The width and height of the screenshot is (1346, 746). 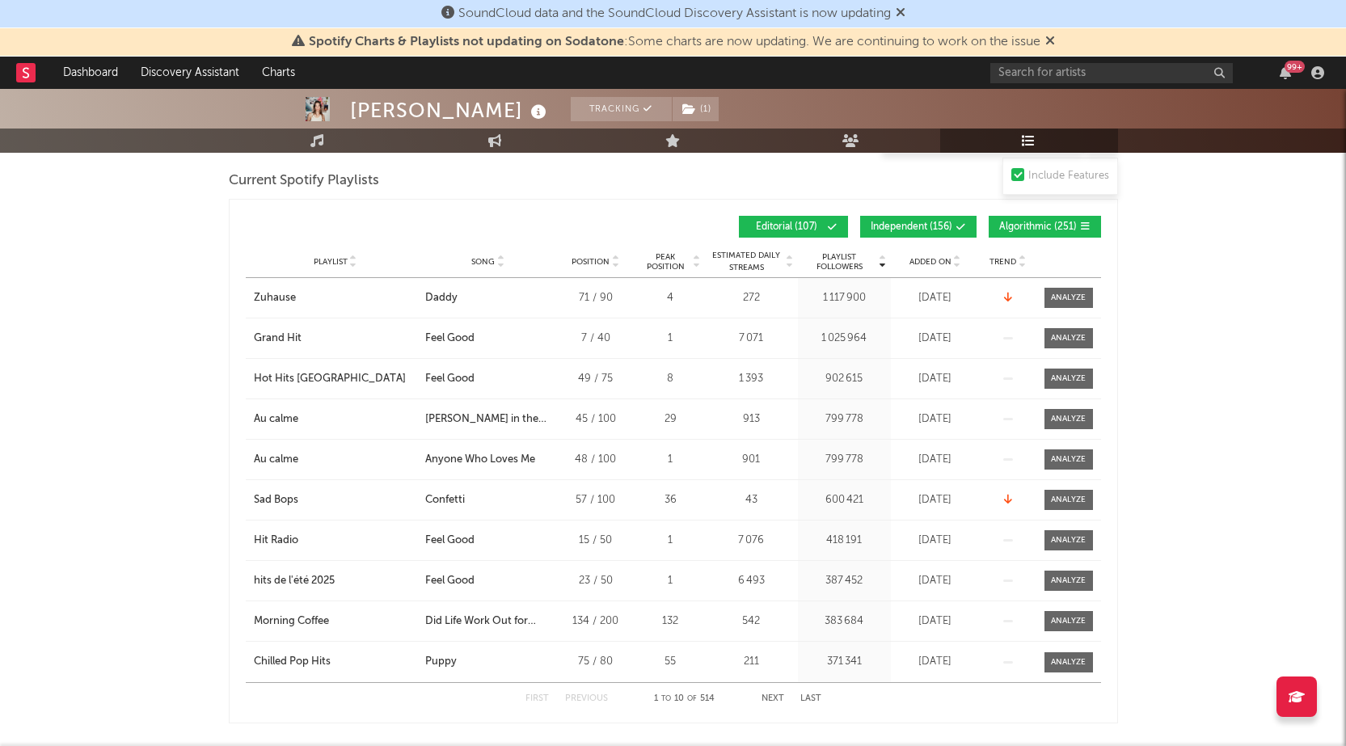 What do you see at coordinates (751, 460) in the screenshot?
I see `div: 901` at bounding box center [751, 460].